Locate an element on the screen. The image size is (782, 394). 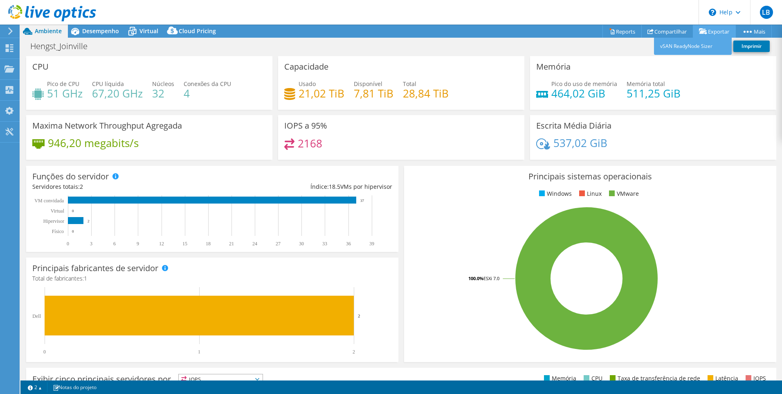
a: vSAN ReadyNode Sizer is located at coordinates (693, 46).